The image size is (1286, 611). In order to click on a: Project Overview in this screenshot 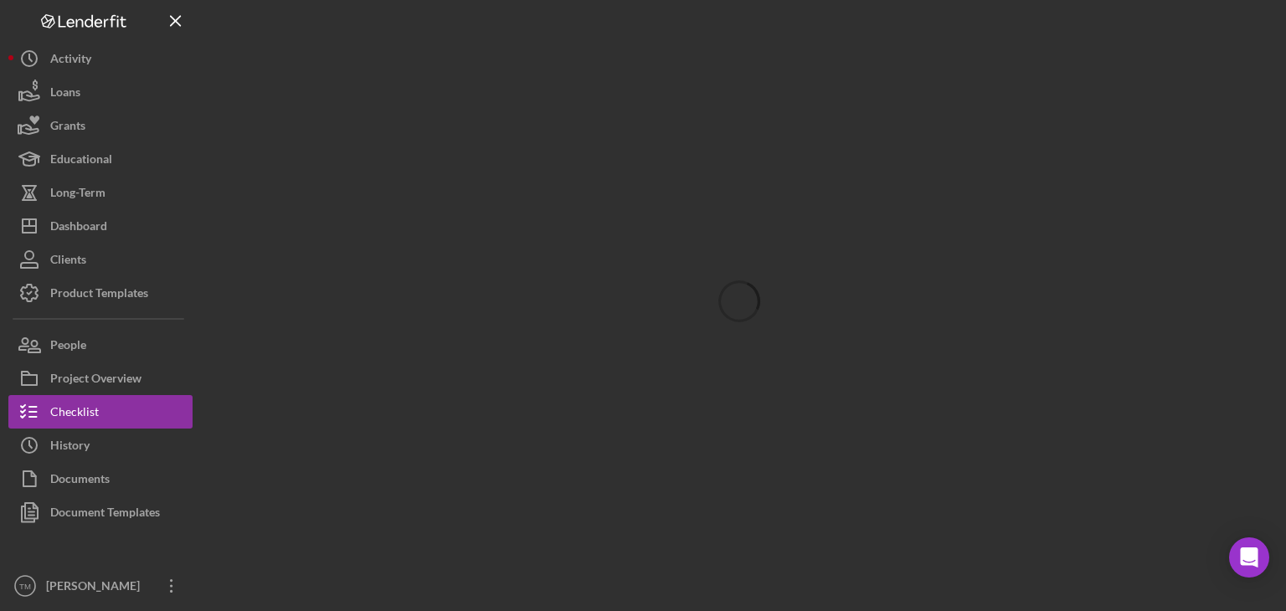, I will do `click(100, 378)`.